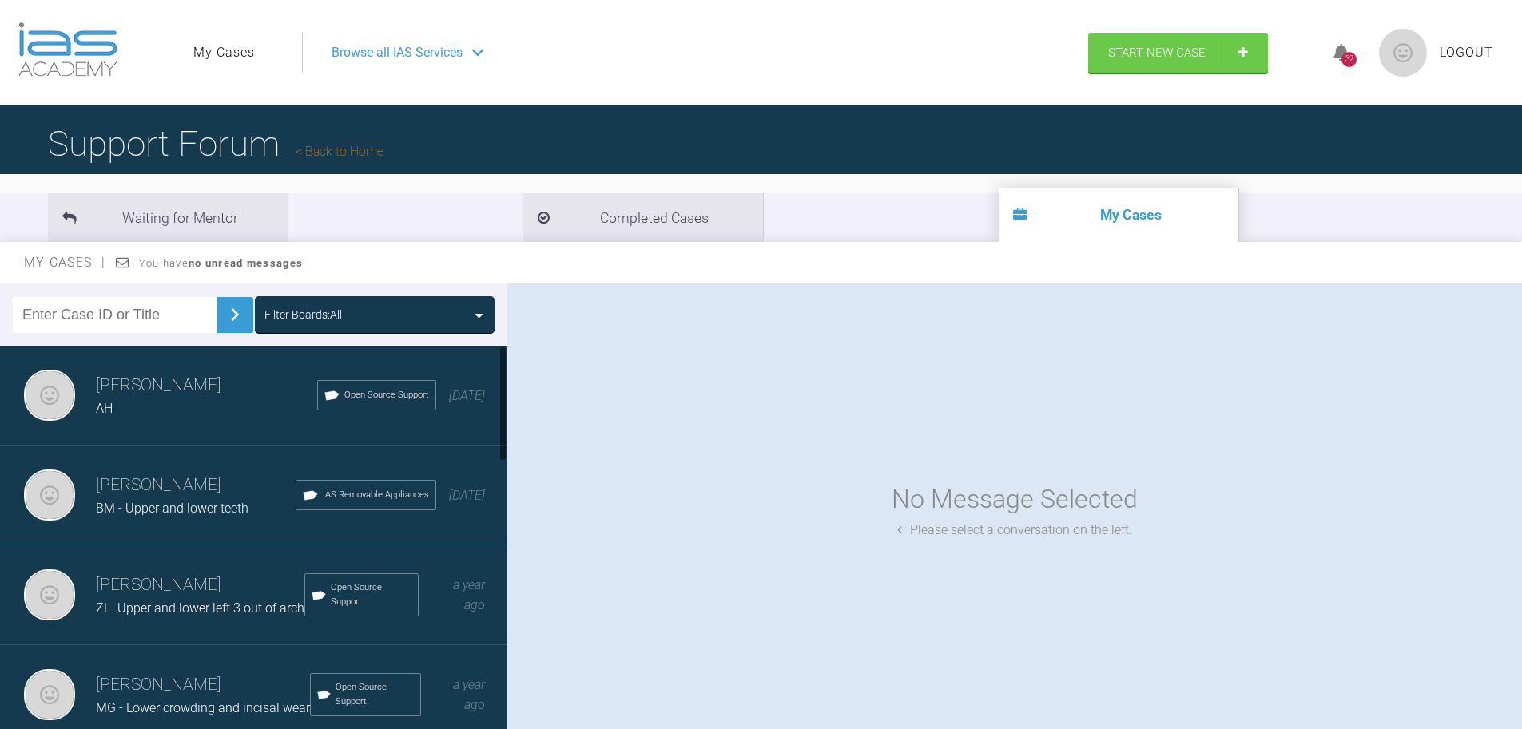  Describe the element at coordinates (245, 263) in the screenshot. I see `strong: no unread messages` at that location.